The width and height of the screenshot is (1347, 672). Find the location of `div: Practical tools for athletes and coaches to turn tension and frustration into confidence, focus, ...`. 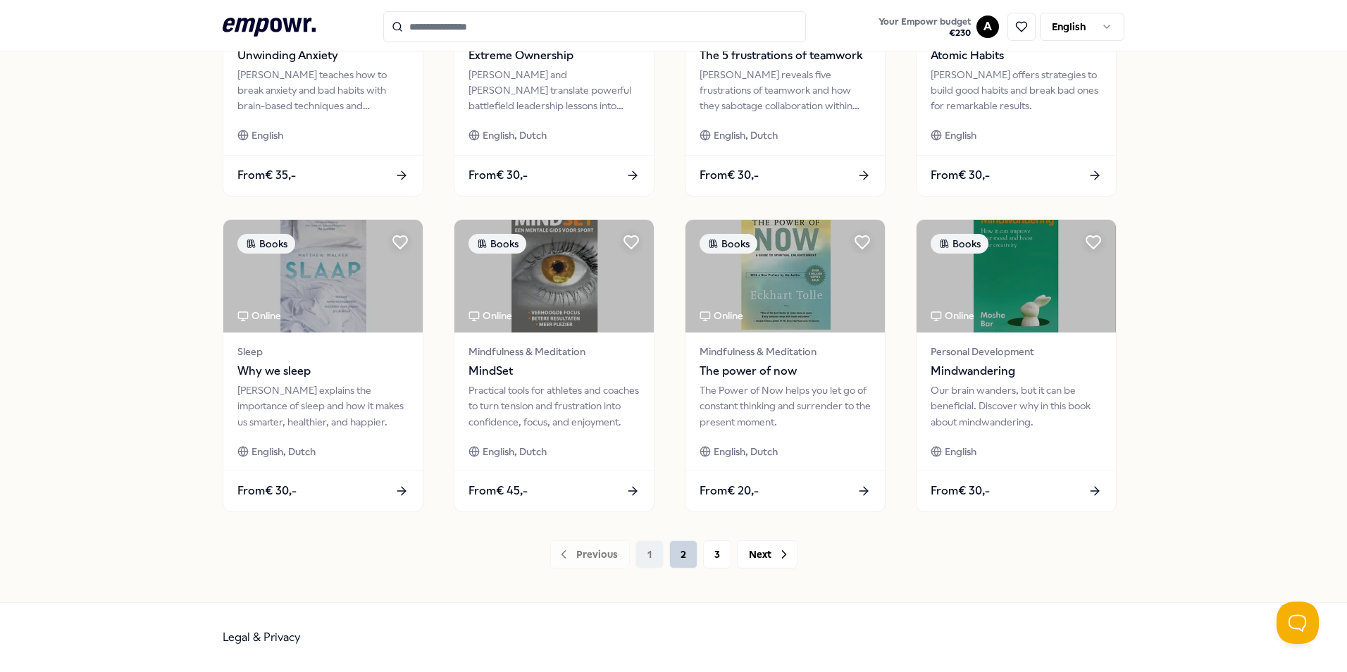

div: Practical tools for athletes and coaches to turn tension and frustration into confidence, focus, ... is located at coordinates (554, 406).